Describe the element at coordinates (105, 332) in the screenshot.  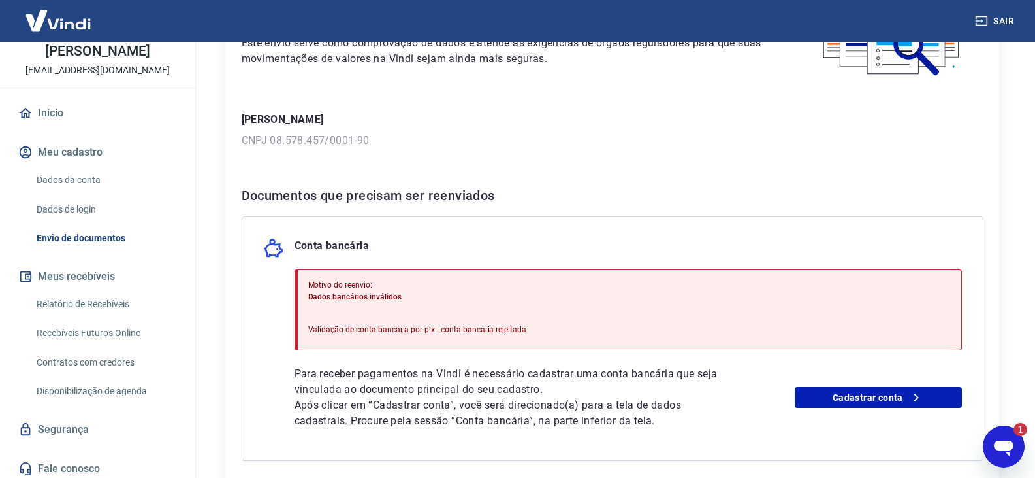
I see `a: Recebíveis Futuros Online` at that location.